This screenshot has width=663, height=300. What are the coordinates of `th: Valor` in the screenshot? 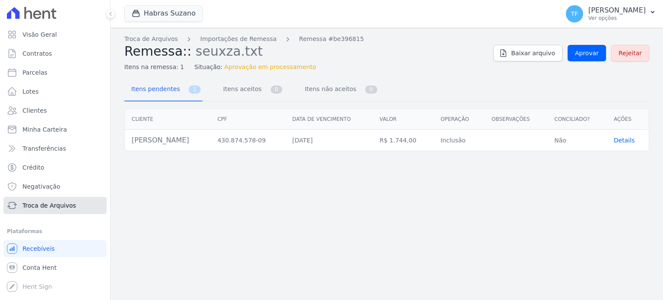 It's located at (403, 119).